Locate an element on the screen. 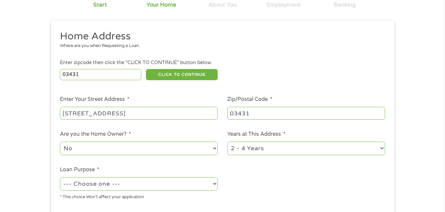 The width and height of the screenshot is (445, 212). label: Loan Purpose is located at coordinates (80, 170).